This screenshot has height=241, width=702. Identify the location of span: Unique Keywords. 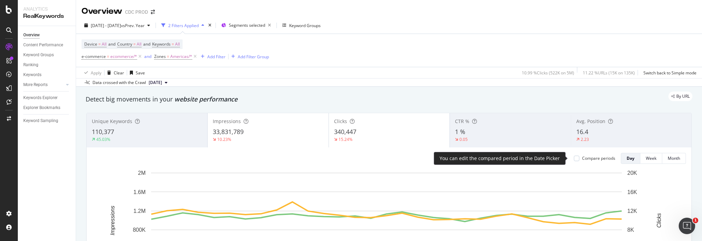
(112, 121).